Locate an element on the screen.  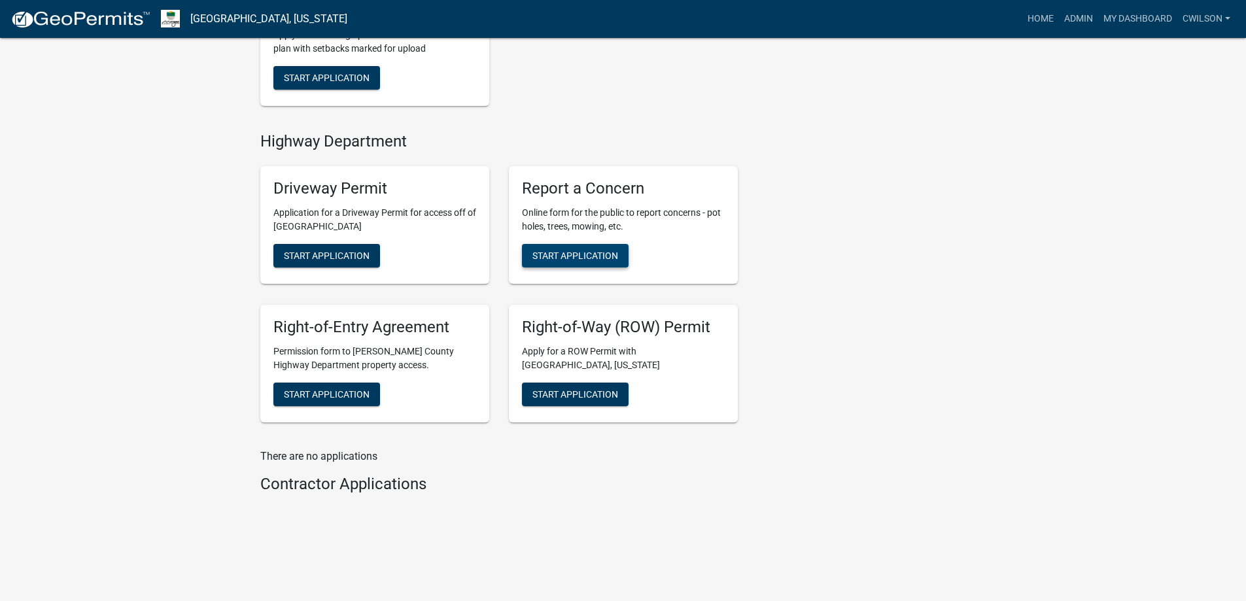
h5: Report a Concern is located at coordinates (623, 188).